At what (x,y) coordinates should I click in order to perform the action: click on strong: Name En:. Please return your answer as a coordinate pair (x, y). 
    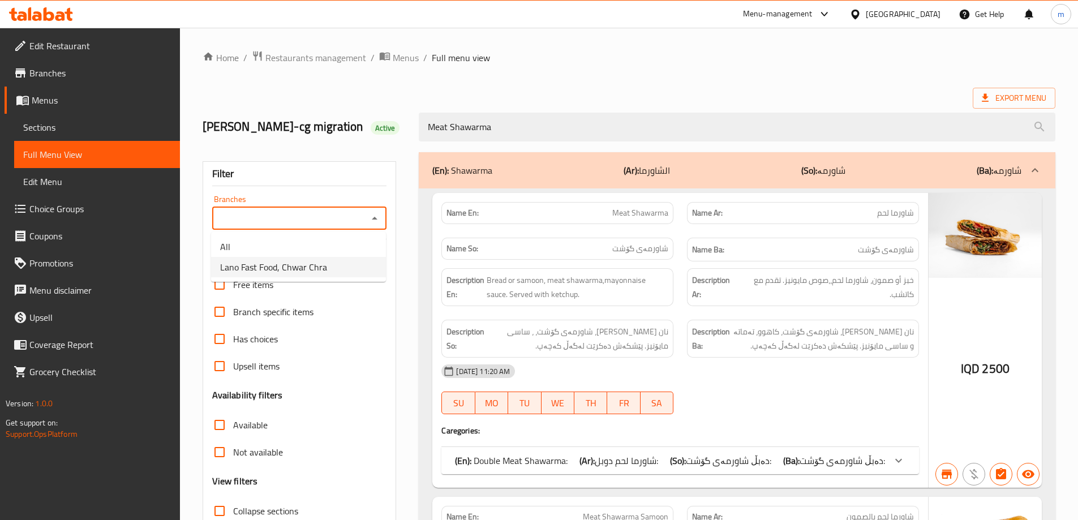
    Looking at the image, I should click on (462, 213).